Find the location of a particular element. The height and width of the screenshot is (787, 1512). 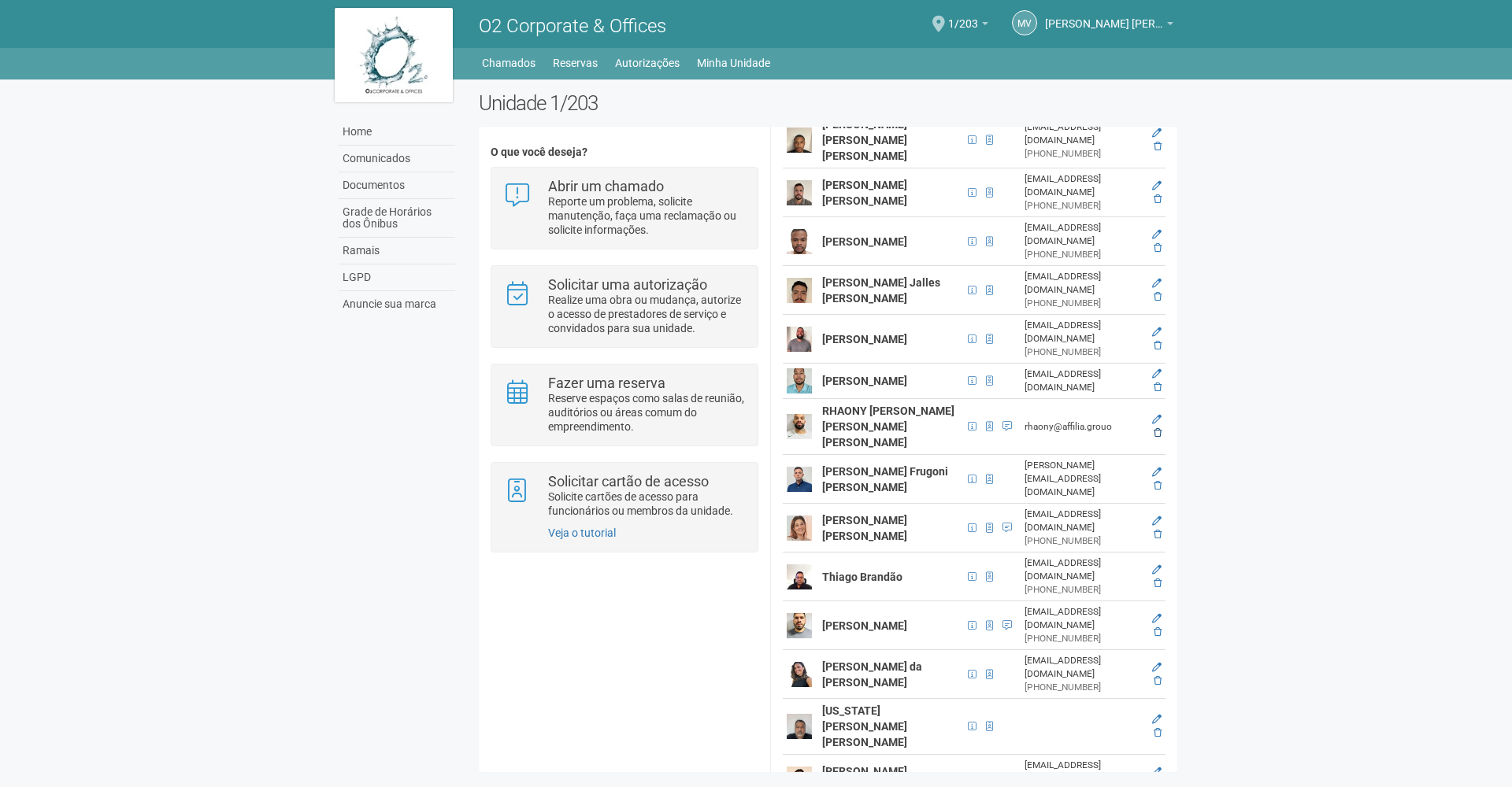

a: Chamados is located at coordinates (509, 63).